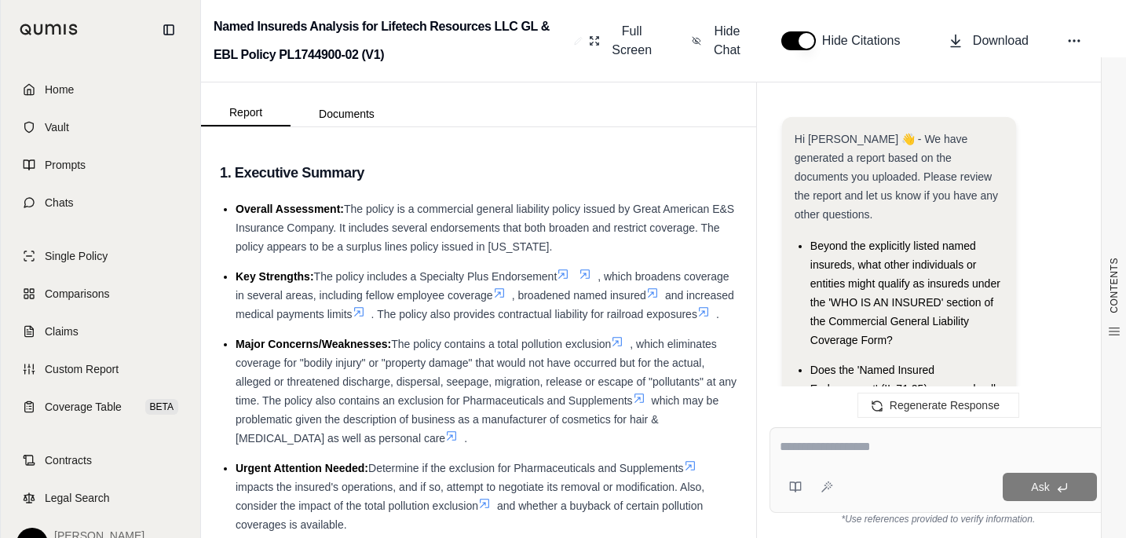  Describe the element at coordinates (302, 468) in the screenshot. I see `span: Urgent Attention Needed:` at that location.